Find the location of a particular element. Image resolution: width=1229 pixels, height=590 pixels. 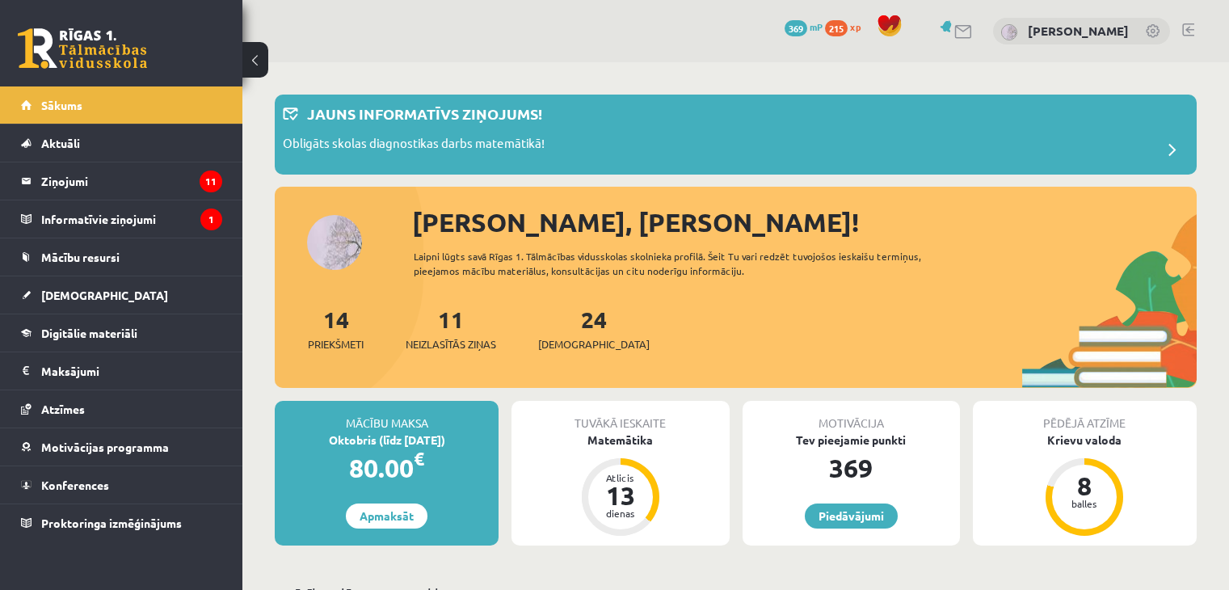

a: 369 mP is located at coordinates (803, 27).